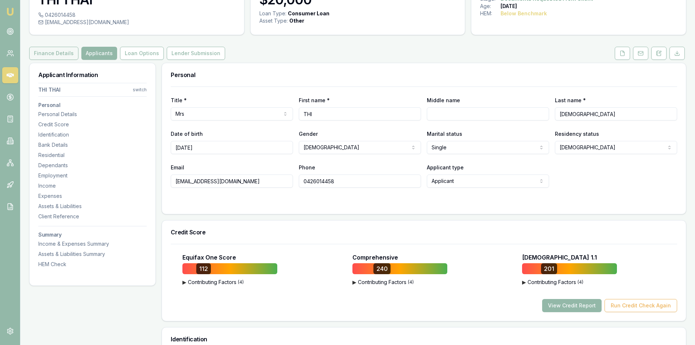 Image resolution: width=695 pixels, height=345 pixels. I want to click on div: switch, so click(140, 90).